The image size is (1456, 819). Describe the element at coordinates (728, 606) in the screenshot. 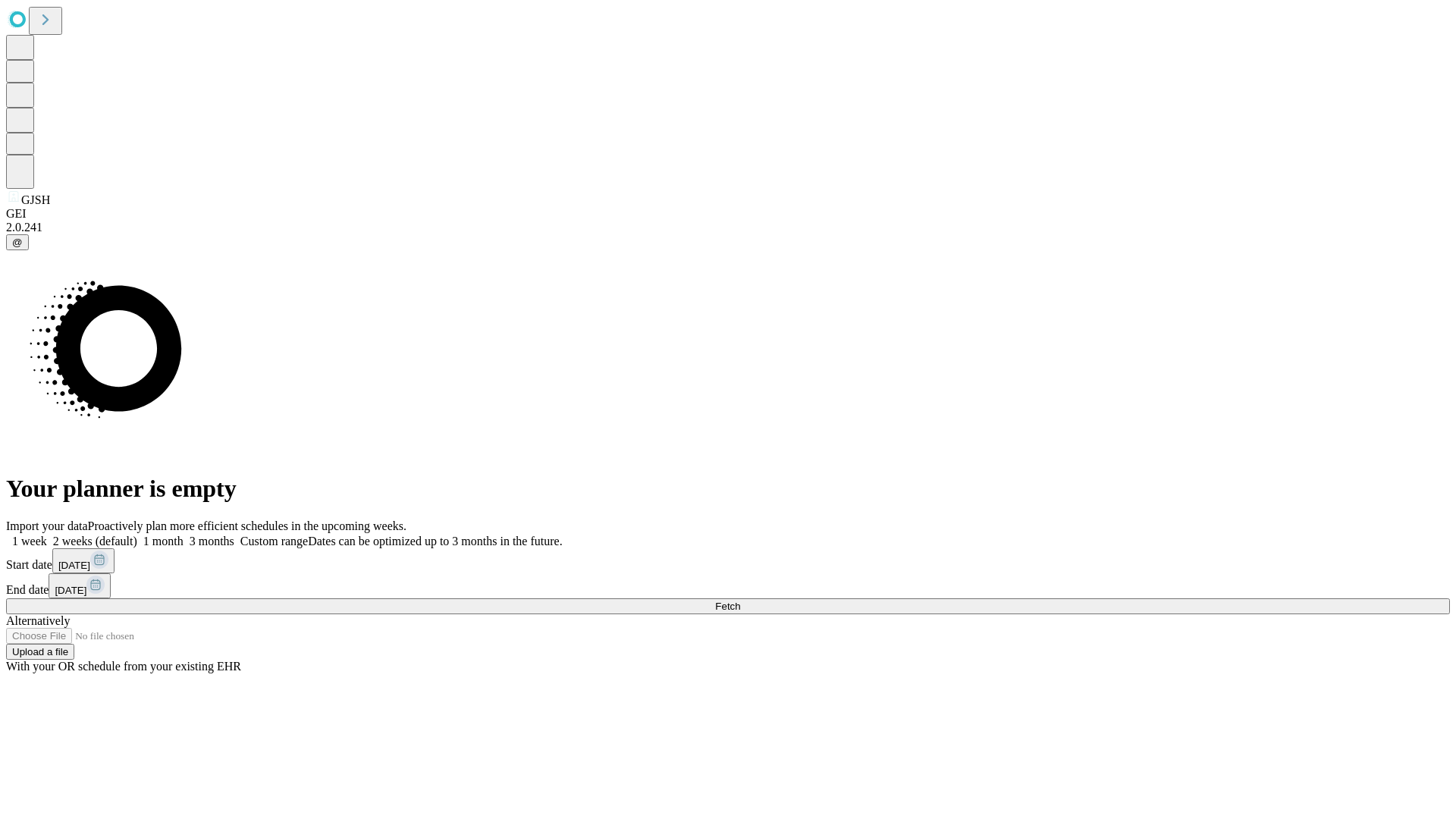

I see `button: Fetch` at that location.